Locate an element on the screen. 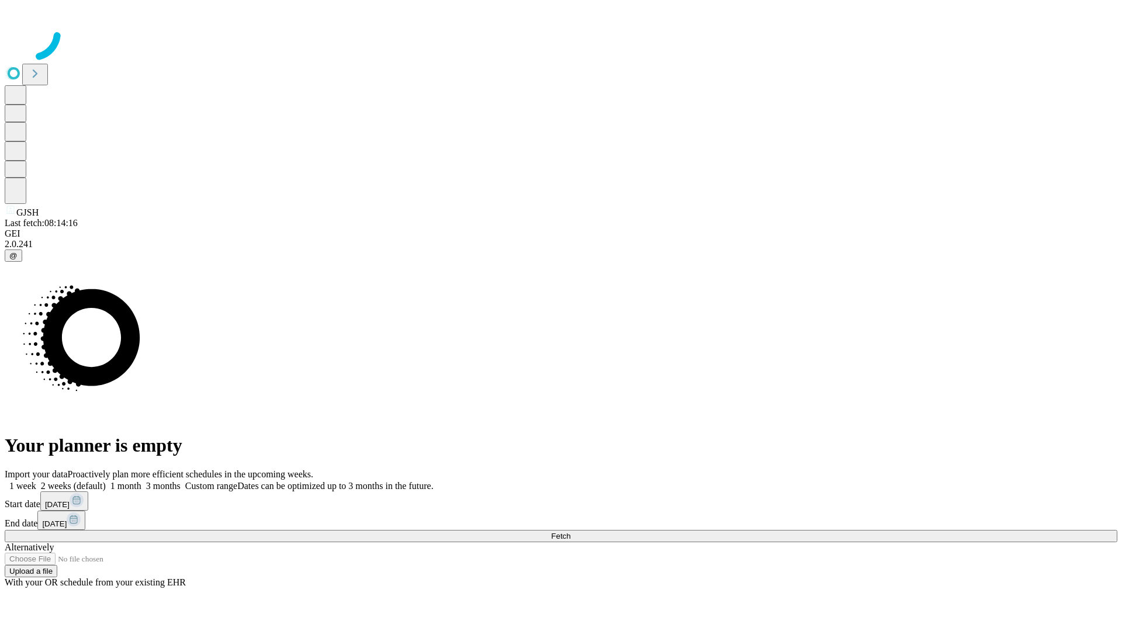  span: Custom range is located at coordinates (211, 486).